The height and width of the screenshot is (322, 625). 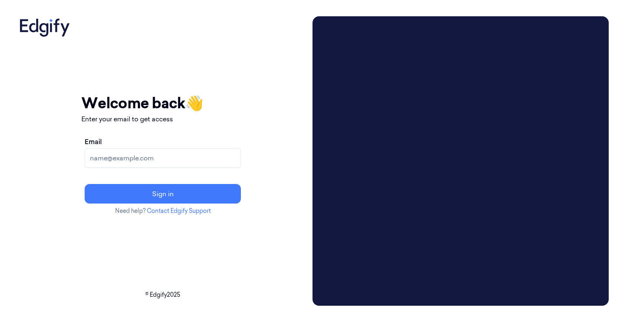 What do you see at coordinates (163, 194) in the screenshot?
I see `button: Sign in` at bounding box center [163, 194].